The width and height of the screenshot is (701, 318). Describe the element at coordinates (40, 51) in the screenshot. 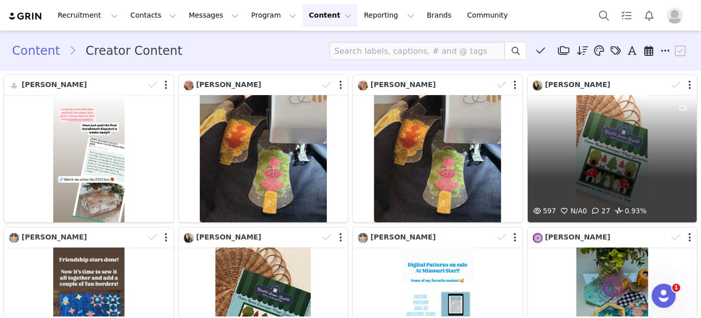

I see `a: Content` at that location.